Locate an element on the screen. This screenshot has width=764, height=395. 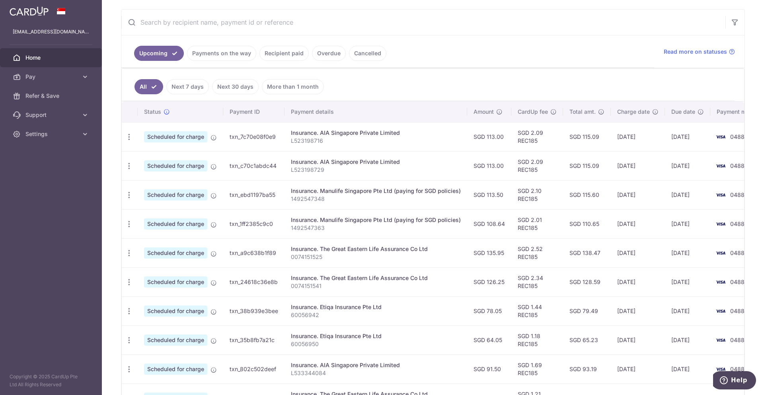
td: SGD 79.49 is located at coordinates (587, 311).